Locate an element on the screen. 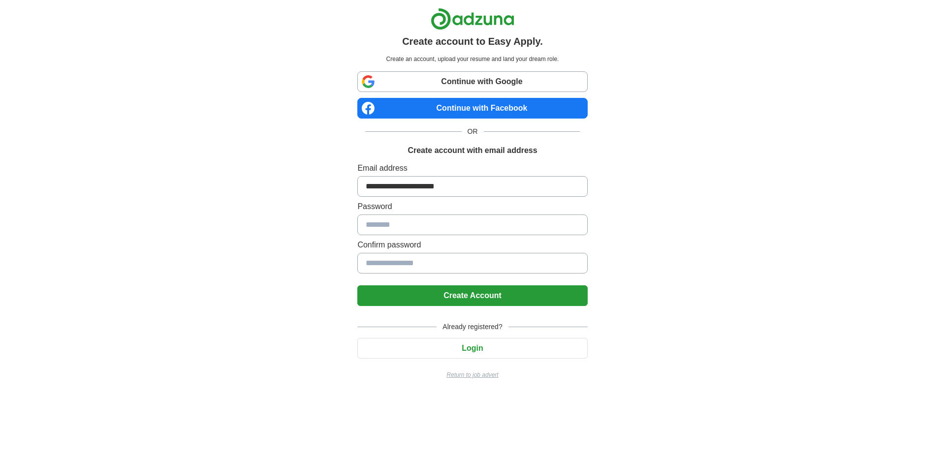 The image size is (945, 457). a: Login is located at coordinates (472, 348).